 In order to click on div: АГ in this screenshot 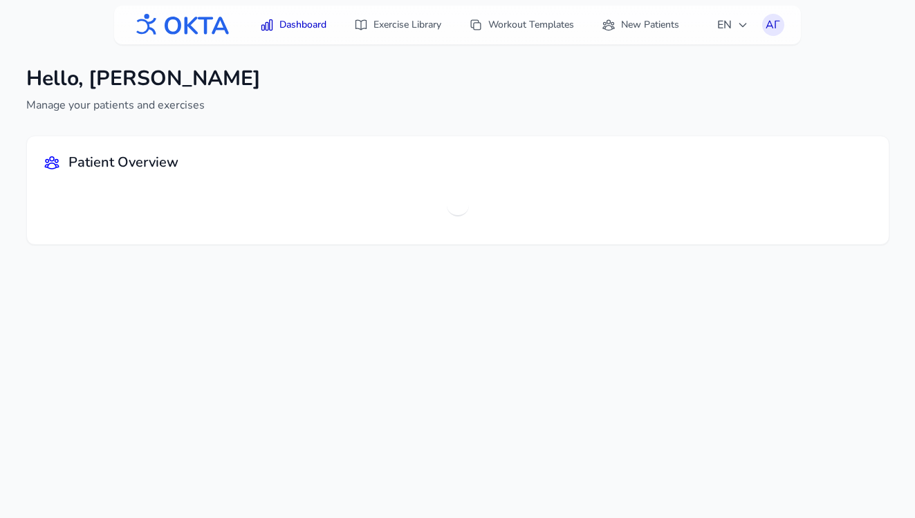, I will do `click(773, 25)`.